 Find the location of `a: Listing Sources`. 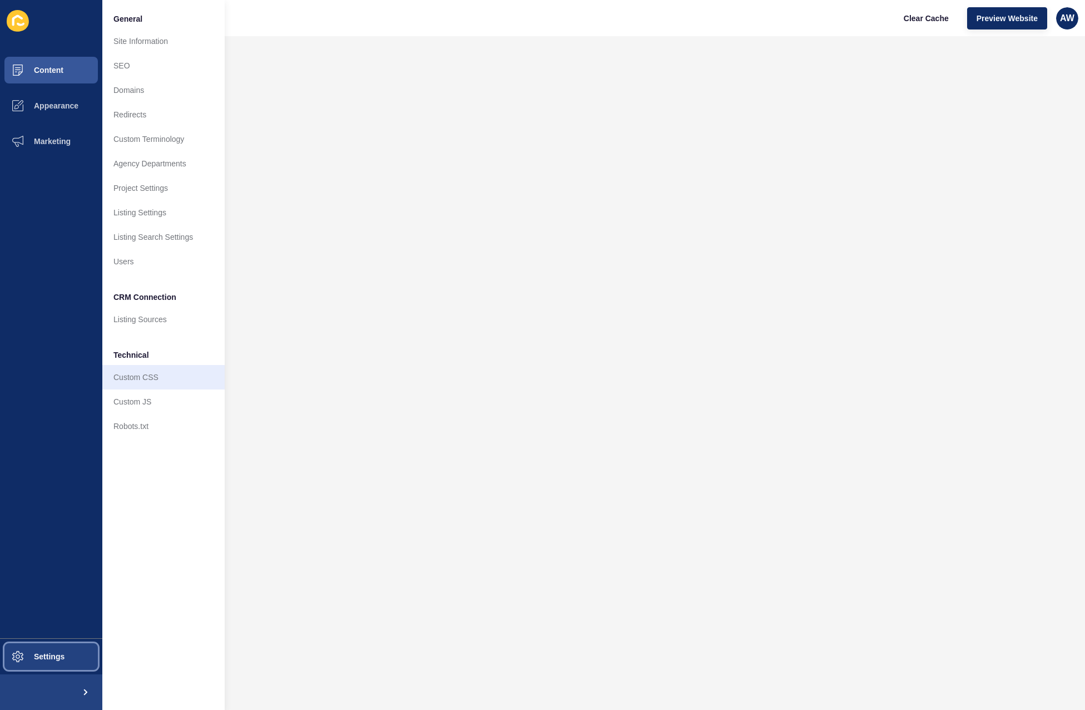

a: Listing Sources is located at coordinates (164, 319).